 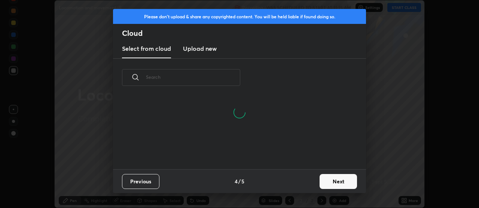 What do you see at coordinates (200, 49) in the screenshot?
I see `h3: Upload new` at bounding box center [200, 49].